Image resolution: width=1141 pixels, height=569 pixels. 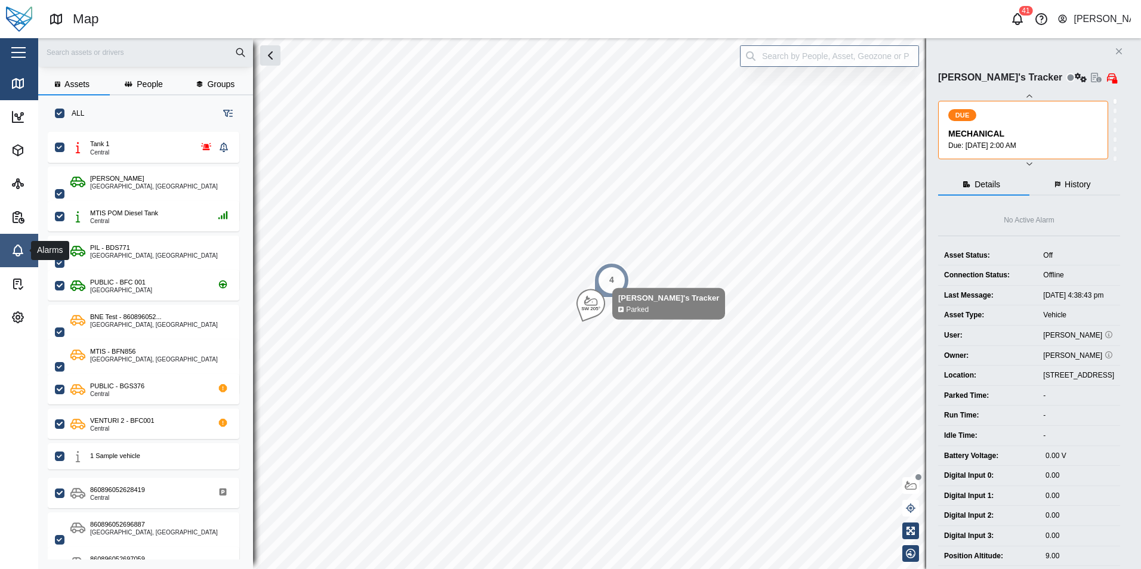 I want to click on div: No Active Alarm, so click(x=1028, y=220).